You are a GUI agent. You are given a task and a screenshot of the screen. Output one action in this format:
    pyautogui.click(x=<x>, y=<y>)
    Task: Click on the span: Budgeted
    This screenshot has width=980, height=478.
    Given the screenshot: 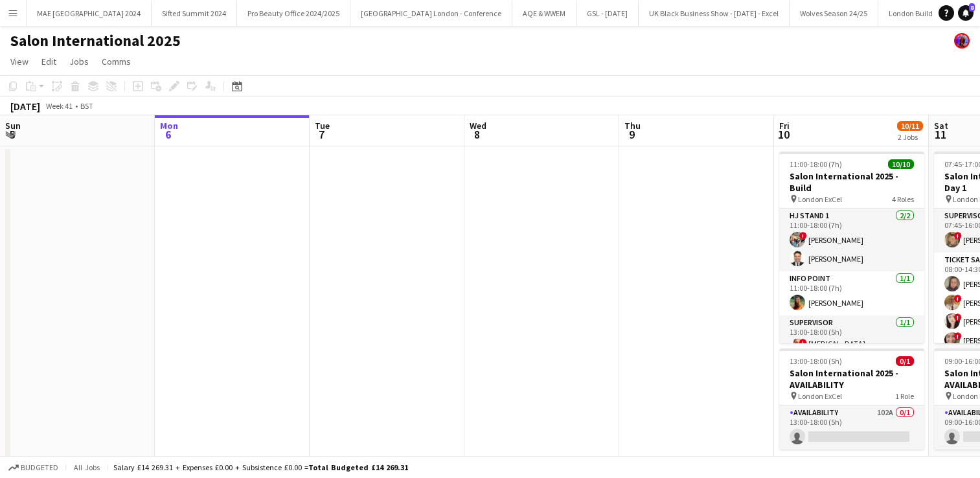 What is the action you would take?
    pyautogui.click(x=40, y=468)
    